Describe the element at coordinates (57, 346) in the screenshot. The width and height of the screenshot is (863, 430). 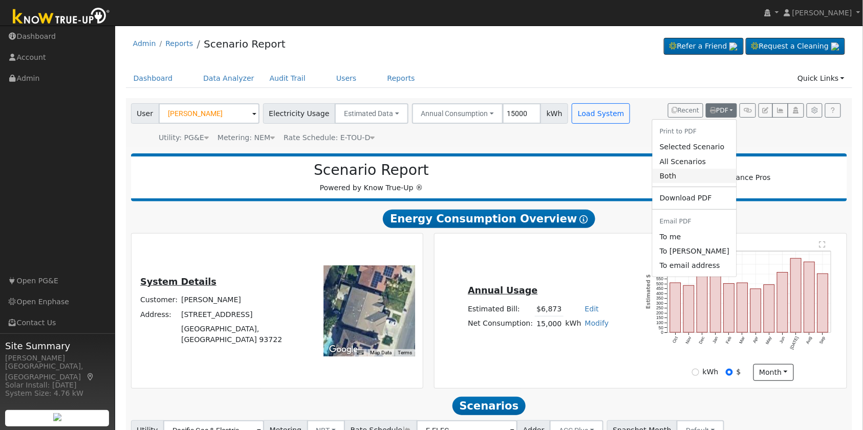
I see `span: Site Summary` at that location.